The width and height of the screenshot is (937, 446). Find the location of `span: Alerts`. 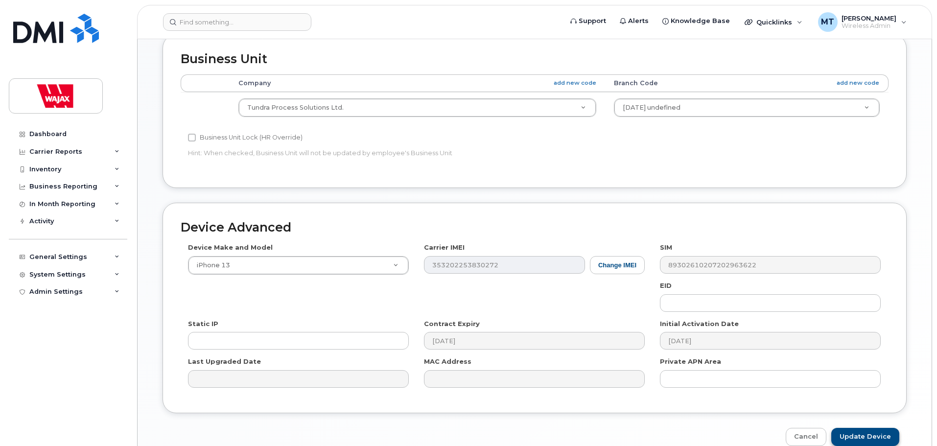

span: Alerts is located at coordinates (639, 21).